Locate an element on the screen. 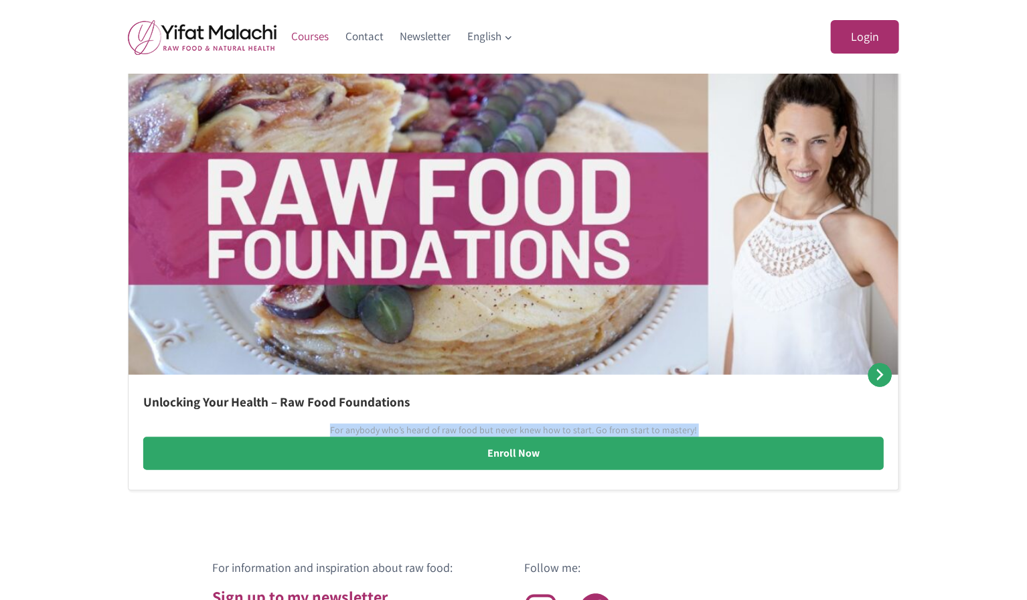 The width and height of the screenshot is (1027, 600). a: Courses is located at coordinates (310, 37).